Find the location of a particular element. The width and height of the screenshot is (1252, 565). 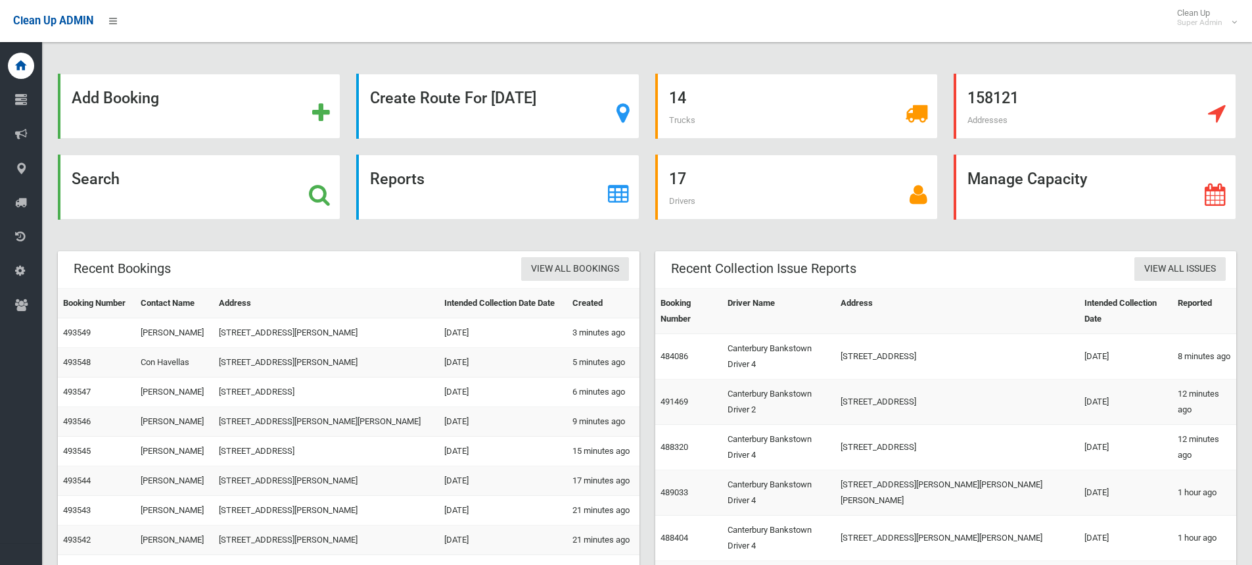

span: Drivers is located at coordinates (682, 200).